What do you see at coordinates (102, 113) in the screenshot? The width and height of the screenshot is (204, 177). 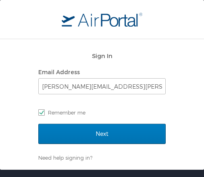 I see `label: Remember me` at bounding box center [102, 113].